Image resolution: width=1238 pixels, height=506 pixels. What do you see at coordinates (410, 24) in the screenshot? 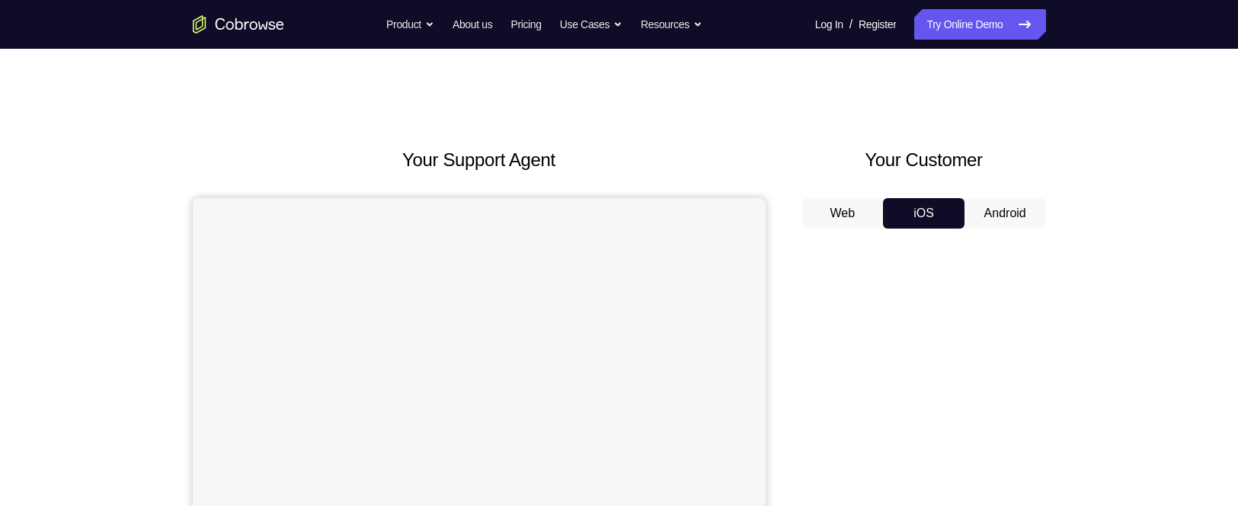
I see `button: Product` at bounding box center [410, 24].